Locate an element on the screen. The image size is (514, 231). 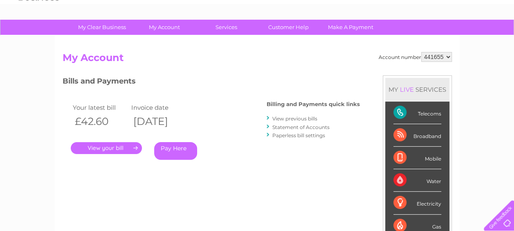
div: Broadband is located at coordinates (417, 135).